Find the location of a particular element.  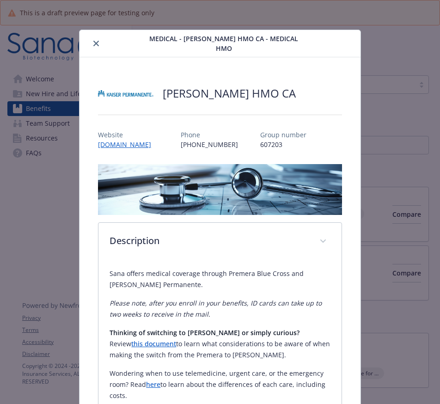

p: Phone is located at coordinates (209, 134).